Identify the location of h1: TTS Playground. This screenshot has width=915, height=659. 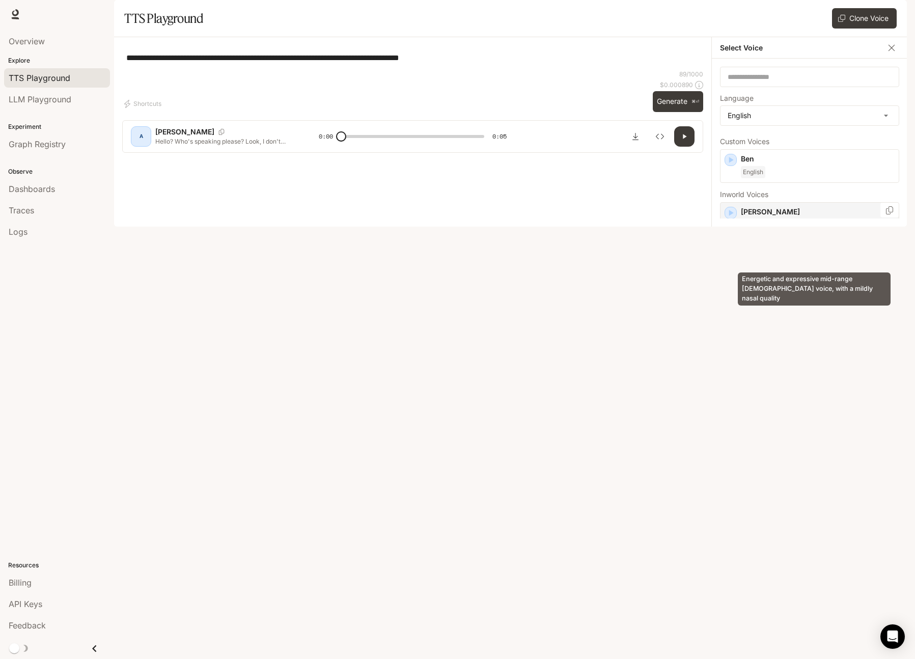
(163, 18).